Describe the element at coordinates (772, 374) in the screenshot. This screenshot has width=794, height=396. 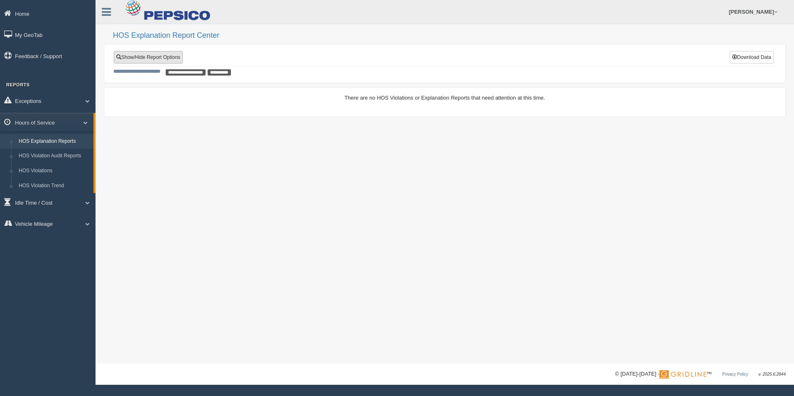
I see `span: v. 2025.6.2844` at that location.